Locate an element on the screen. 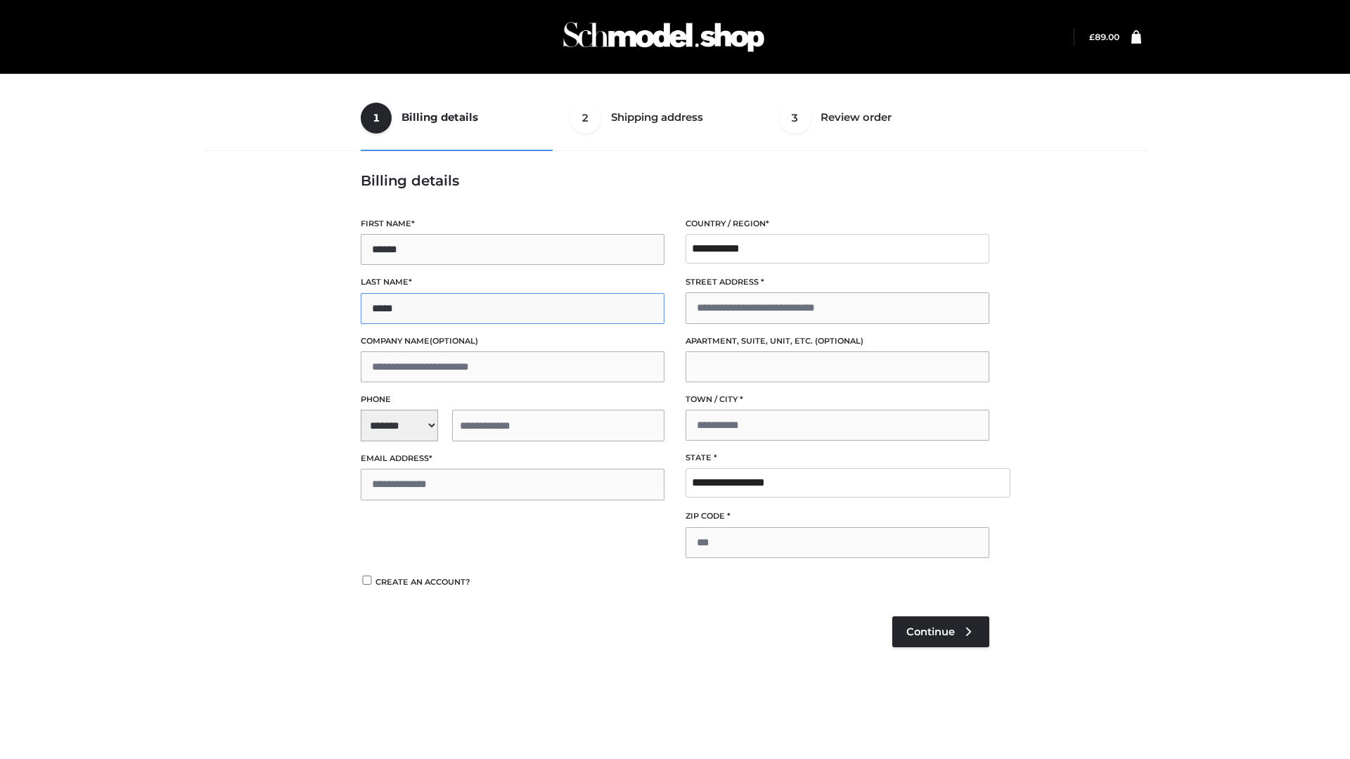 This screenshot has height=759, width=1350. span: Continue is located at coordinates (930, 632).